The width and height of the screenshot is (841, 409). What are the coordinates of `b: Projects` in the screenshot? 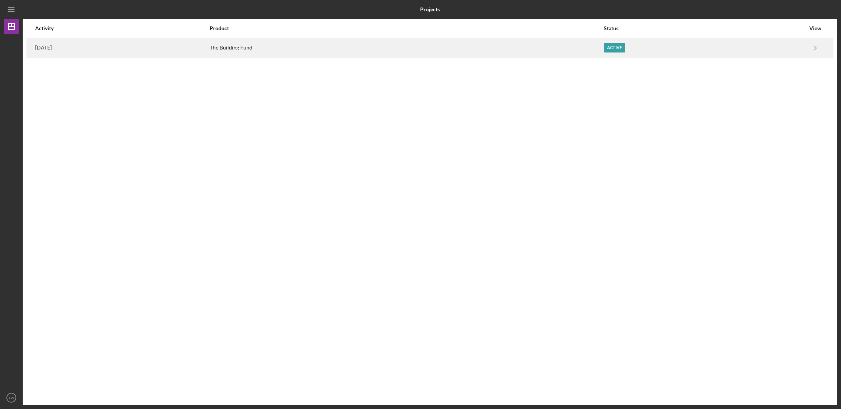 It's located at (430, 9).